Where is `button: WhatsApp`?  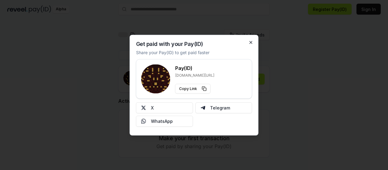 button: WhatsApp is located at coordinates (165, 121).